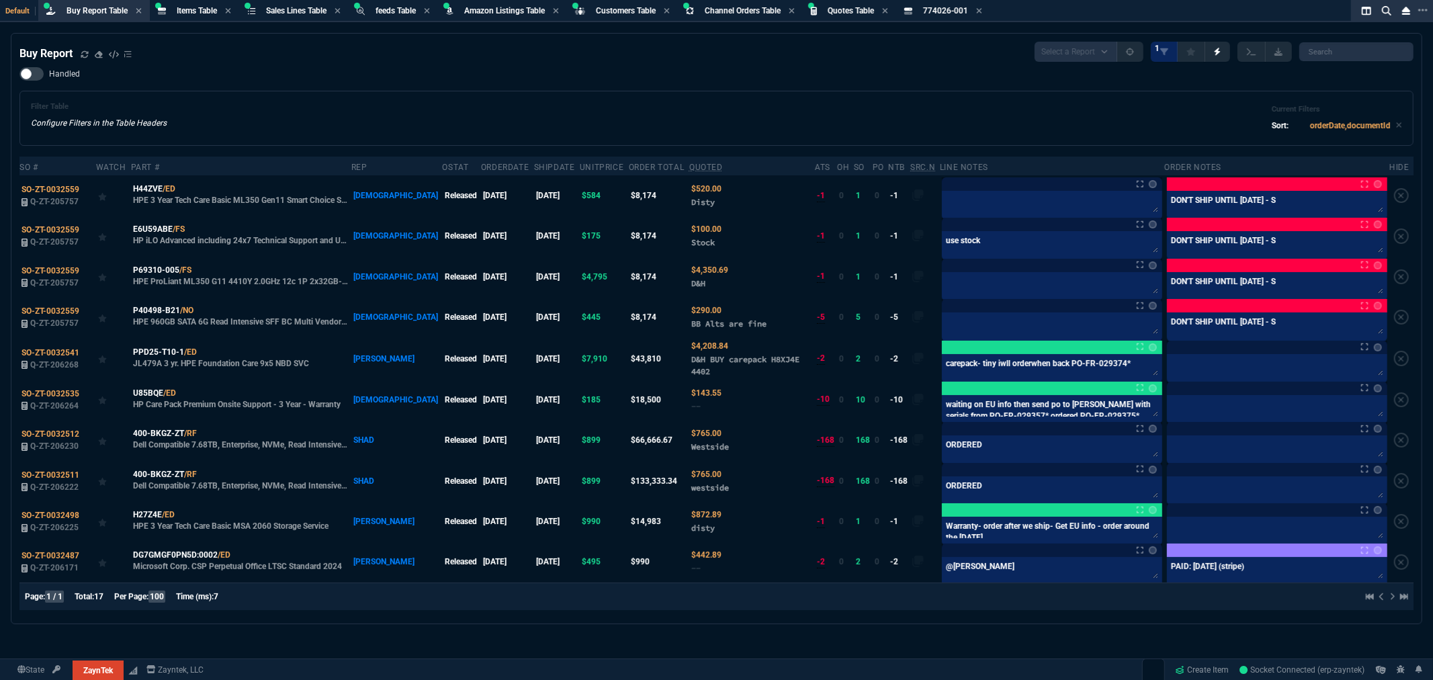 The width and height of the screenshot is (1433, 680). I want to click on p: Dell Compatible 7.68TB, Enterprise, NVMe, Read Intensive Drive, U.2, Gen4 with Carrier, so click(241, 486).